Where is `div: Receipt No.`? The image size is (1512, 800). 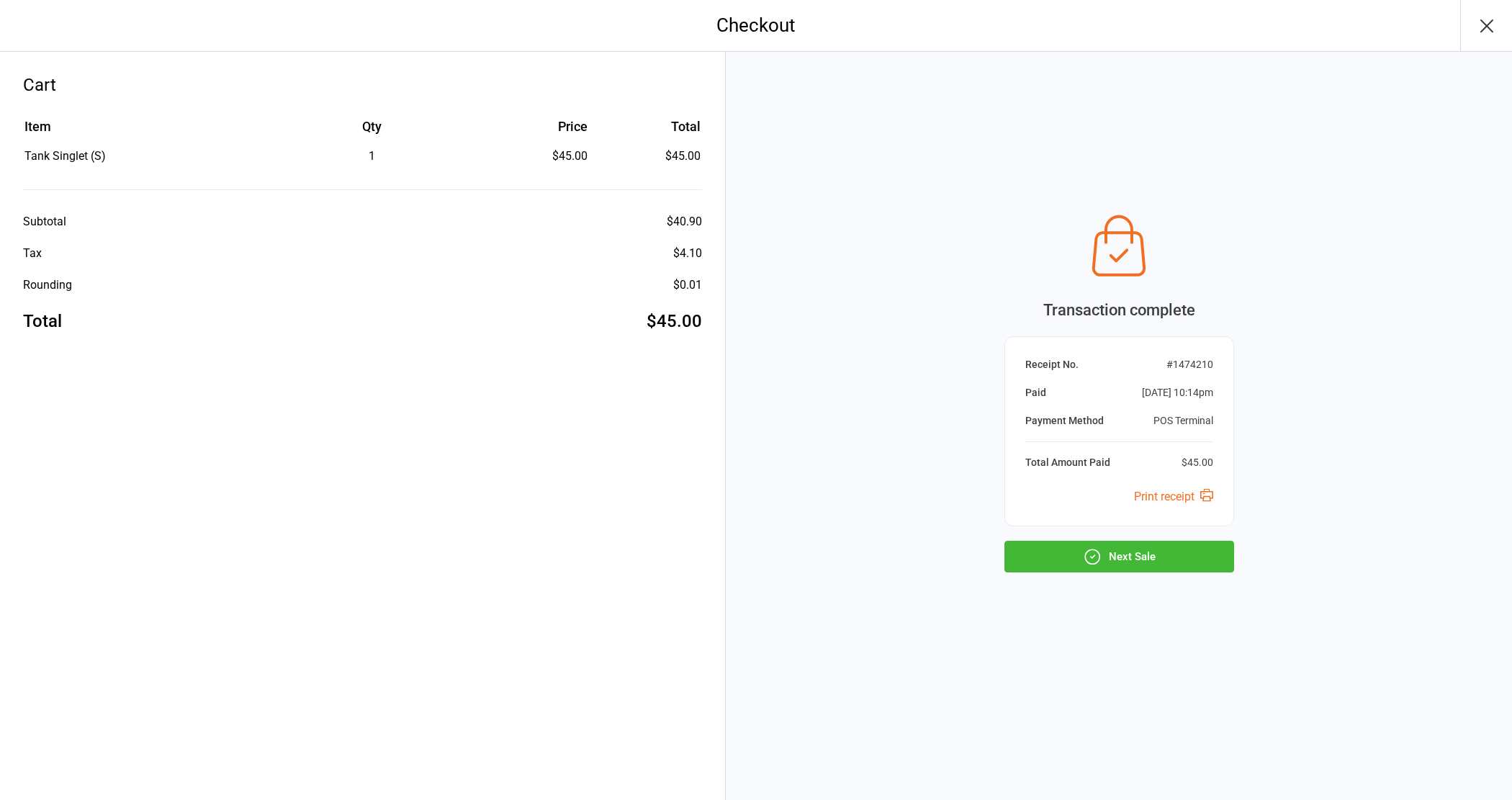
div: Receipt No. is located at coordinates (1052, 364).